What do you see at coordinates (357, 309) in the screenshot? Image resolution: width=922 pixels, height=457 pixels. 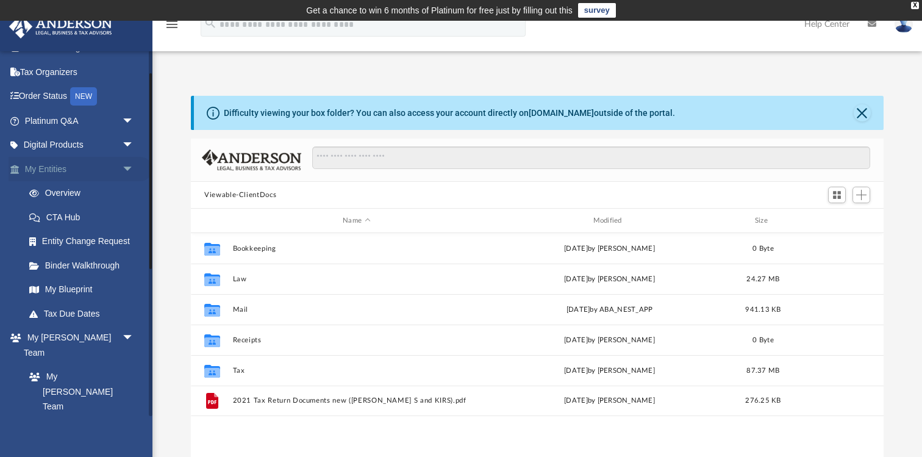 I see `button: Mail` at bounding box center [357, 309].